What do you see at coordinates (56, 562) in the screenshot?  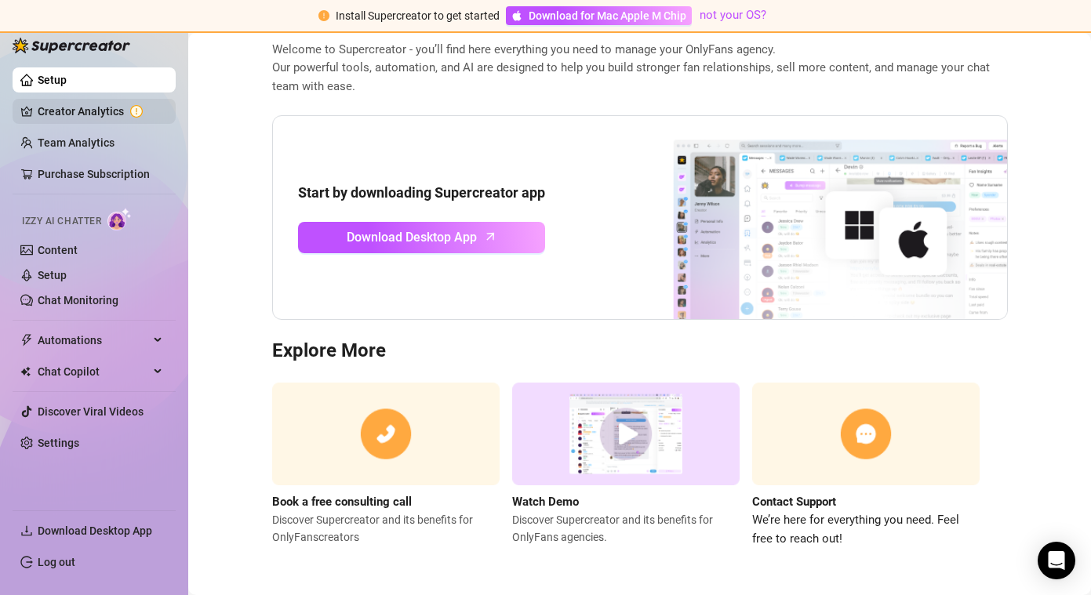 I see `a: Log out` at bounding box center [56, 562].